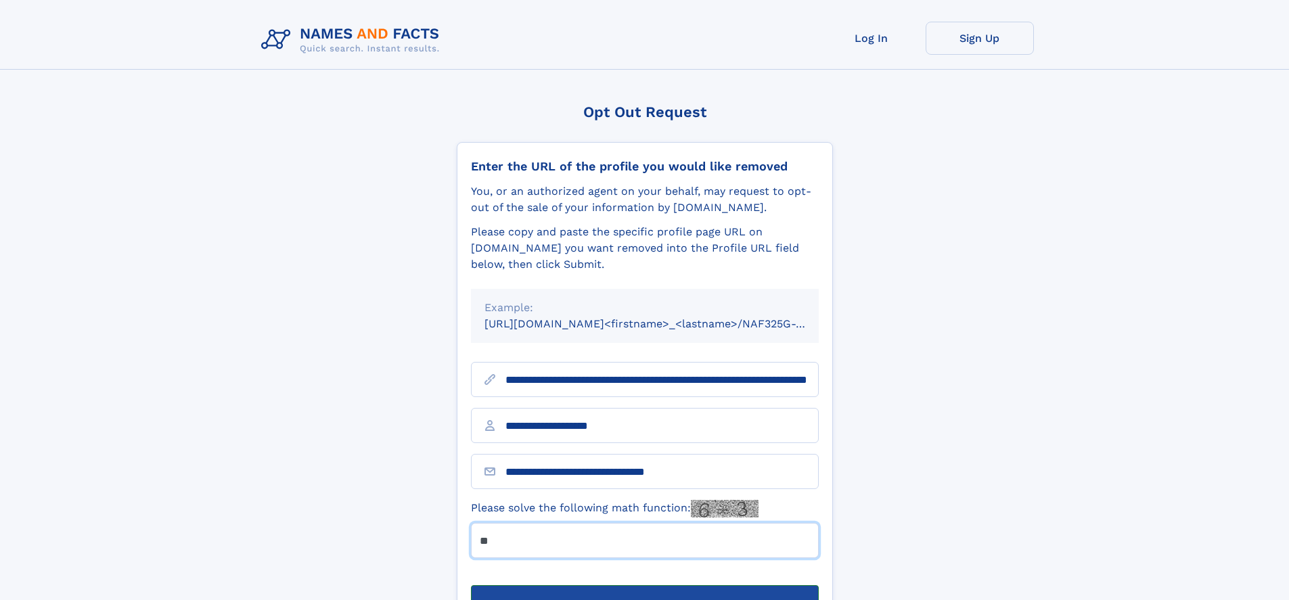 The height and width of the screenshot is (600, 1289). I want to click on div: You, or an authorized agent on your behalf, may request to opt-out of the sale of your informatio..., so click(645, 200).